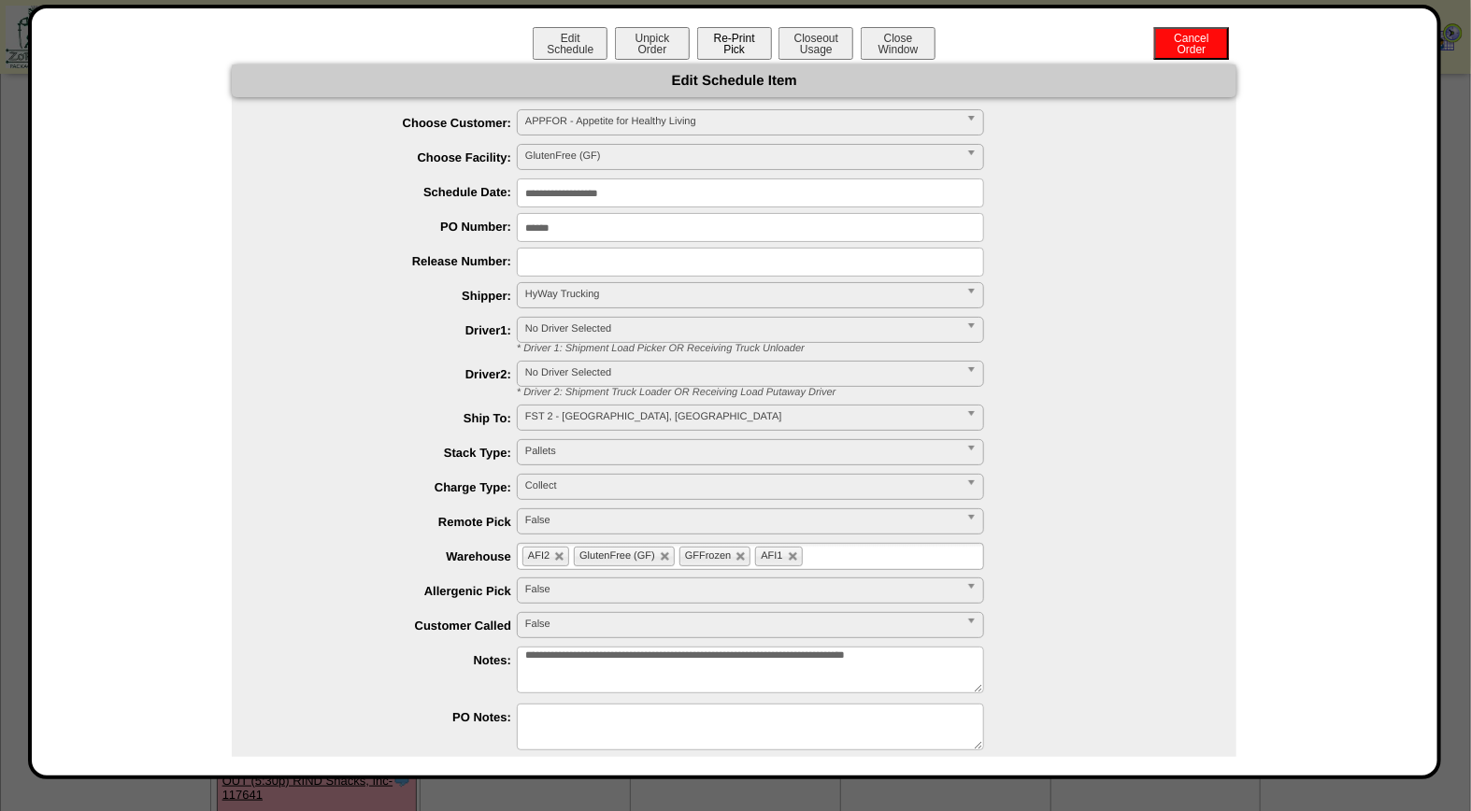 Image resolution: width=1471 pixels, height=811 pixels. I want to click on span: Collect, so click(742, 486).